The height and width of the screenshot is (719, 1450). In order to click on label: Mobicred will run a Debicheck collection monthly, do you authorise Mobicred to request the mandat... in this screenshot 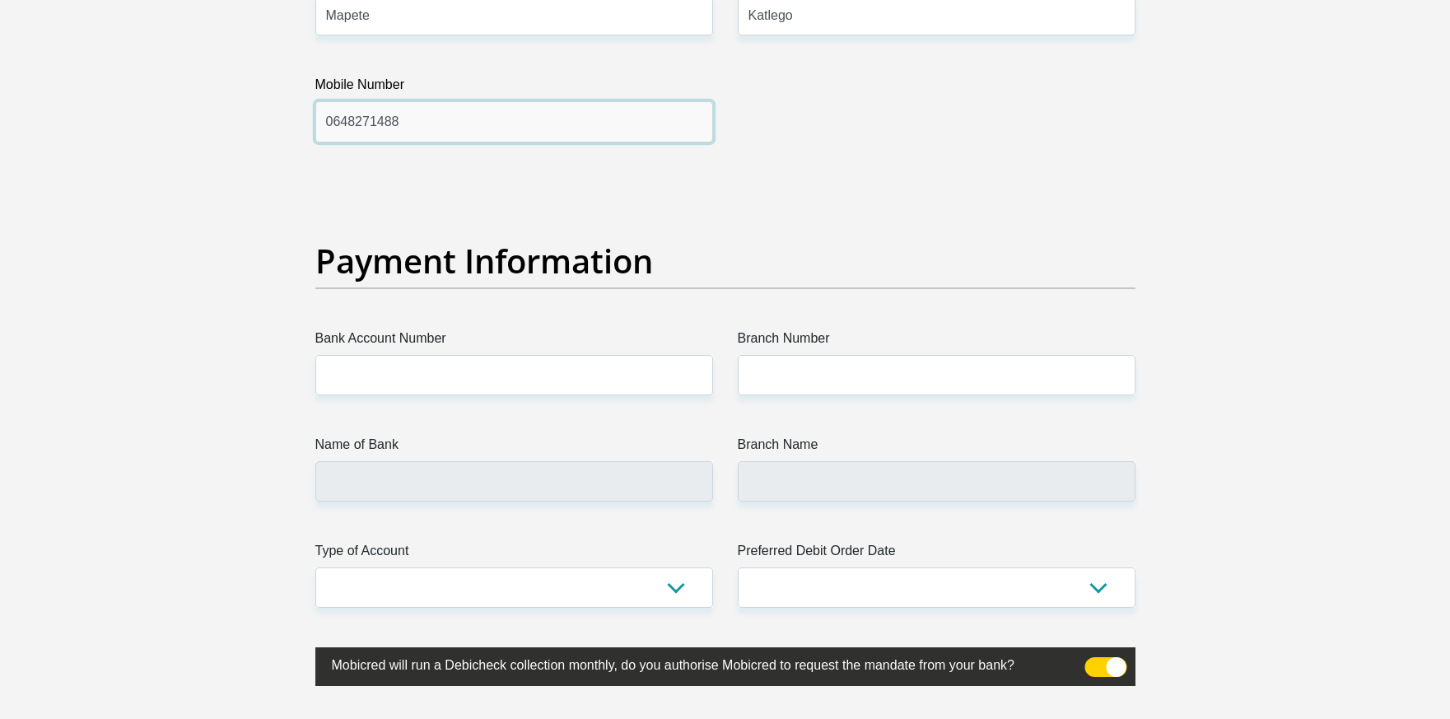, I will do `click(684, 663)`.